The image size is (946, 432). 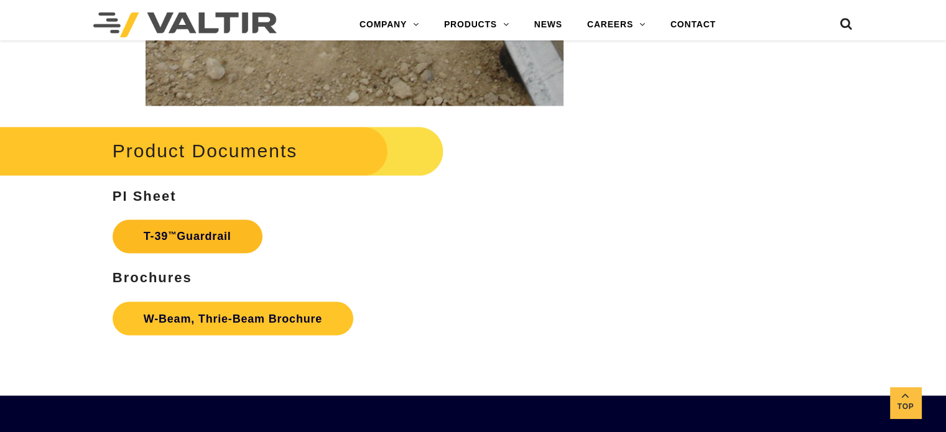 What do you see at coordinates (548, 25) in the screenshot?
I see `a: NEWS` at bounding box center [548, 25].